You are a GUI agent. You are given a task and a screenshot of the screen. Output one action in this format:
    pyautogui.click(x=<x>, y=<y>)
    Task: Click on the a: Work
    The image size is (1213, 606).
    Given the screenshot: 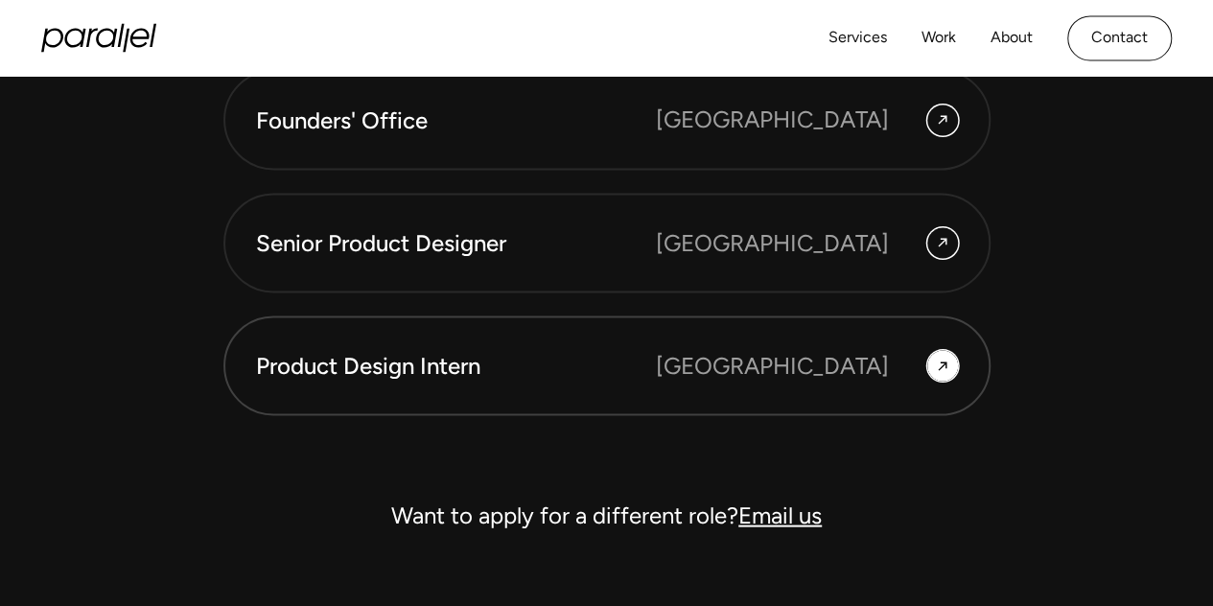 What is the action you would take?
    pyautogui.click(x=939, y=37)
    